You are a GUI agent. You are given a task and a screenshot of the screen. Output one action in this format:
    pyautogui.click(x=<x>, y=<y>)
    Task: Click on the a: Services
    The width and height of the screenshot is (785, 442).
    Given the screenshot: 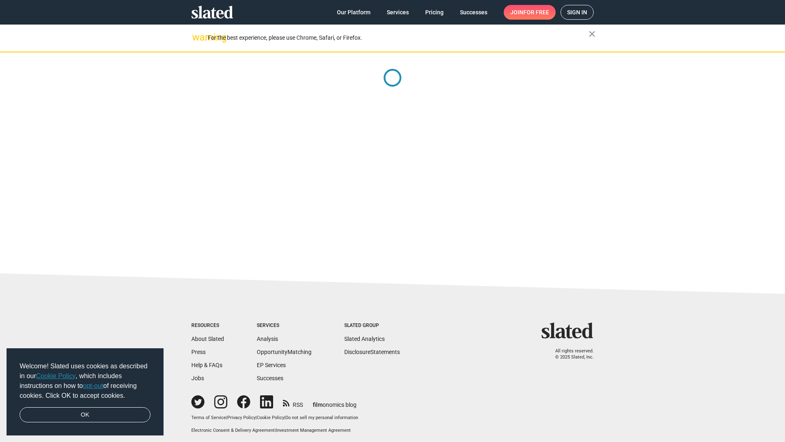 What is the action you would take?
    pyautogui.click(x=398, y=12)
    